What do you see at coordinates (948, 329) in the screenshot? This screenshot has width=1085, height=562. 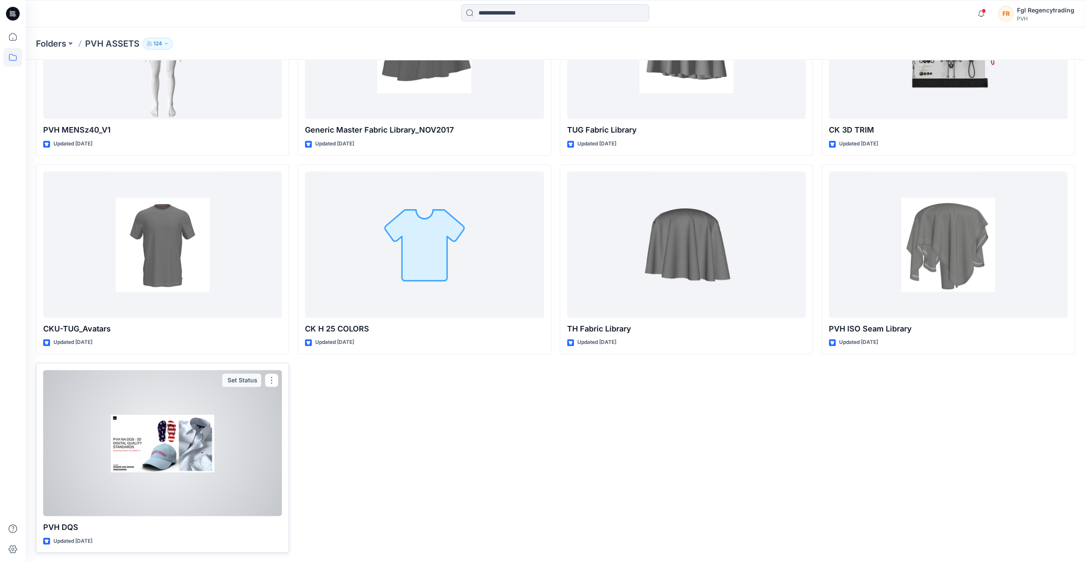 I see `p: PVH ISO Seam Library` at bounding box center [948, 329].